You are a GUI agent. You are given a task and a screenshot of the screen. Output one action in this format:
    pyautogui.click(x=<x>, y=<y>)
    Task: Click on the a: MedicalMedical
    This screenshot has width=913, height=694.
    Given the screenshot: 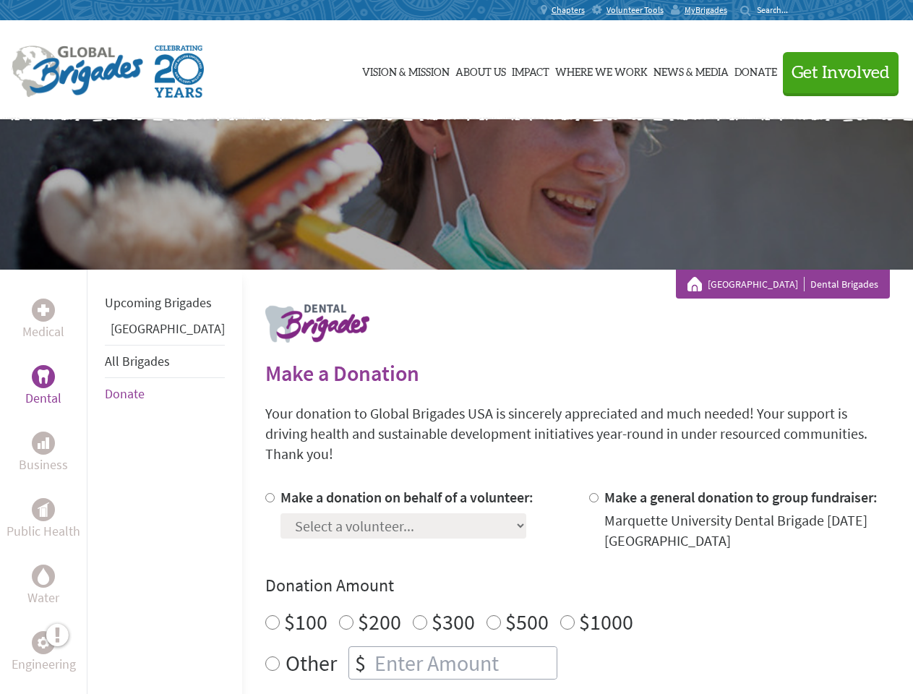 What is the action you would take?
    pyautogui.click(x=43, y=320)
    